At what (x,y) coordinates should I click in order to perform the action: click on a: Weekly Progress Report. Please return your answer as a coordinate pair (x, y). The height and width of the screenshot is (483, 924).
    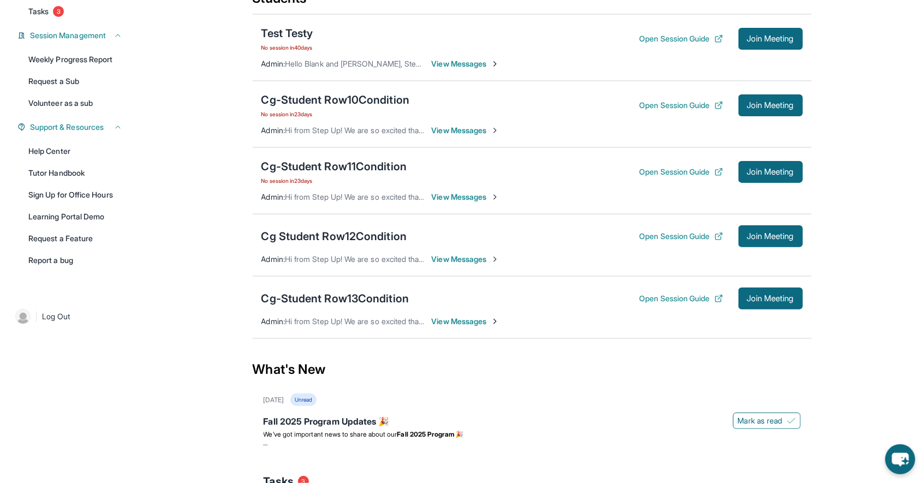
    Looking at the image, I should click on (75, 60).